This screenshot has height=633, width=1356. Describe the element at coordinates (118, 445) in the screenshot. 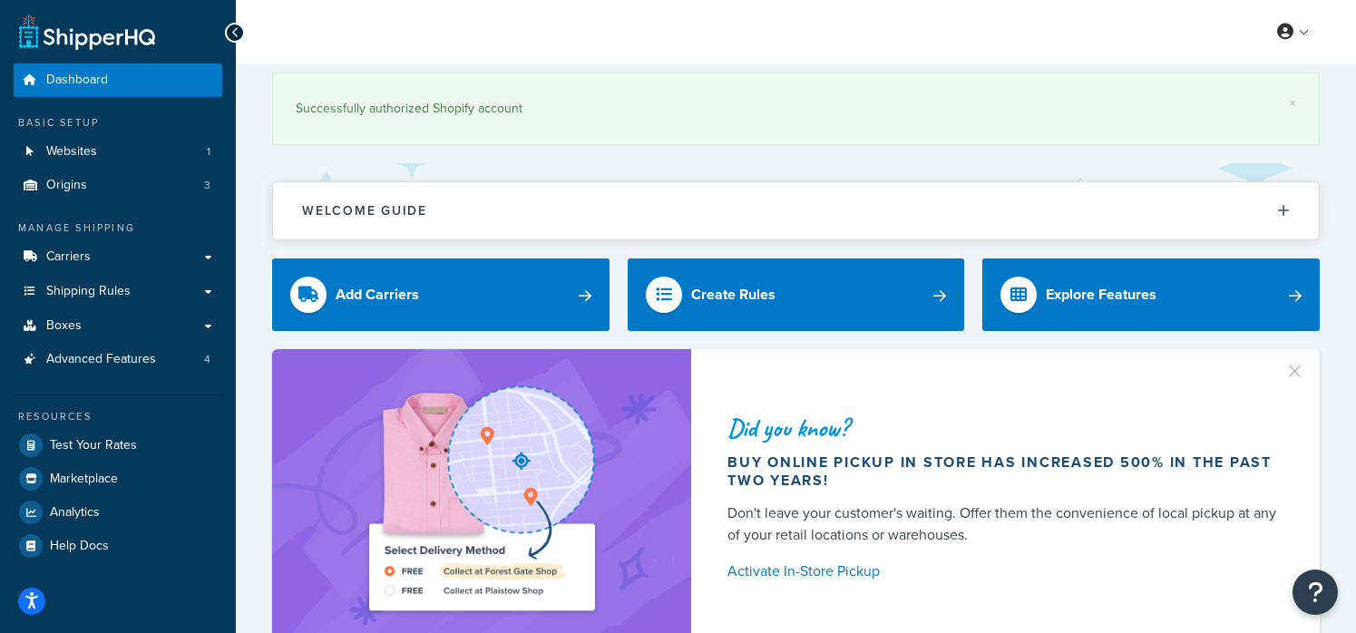

I see `a: Test Your Rates` at that location.